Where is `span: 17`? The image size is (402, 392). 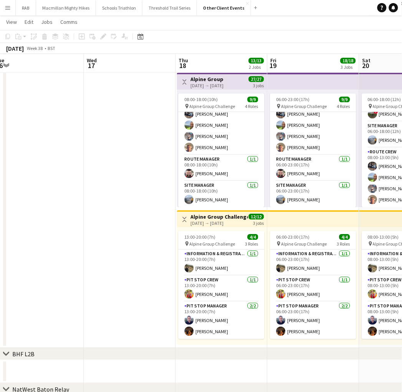
span: 17 is located at coordinates (91, 65).